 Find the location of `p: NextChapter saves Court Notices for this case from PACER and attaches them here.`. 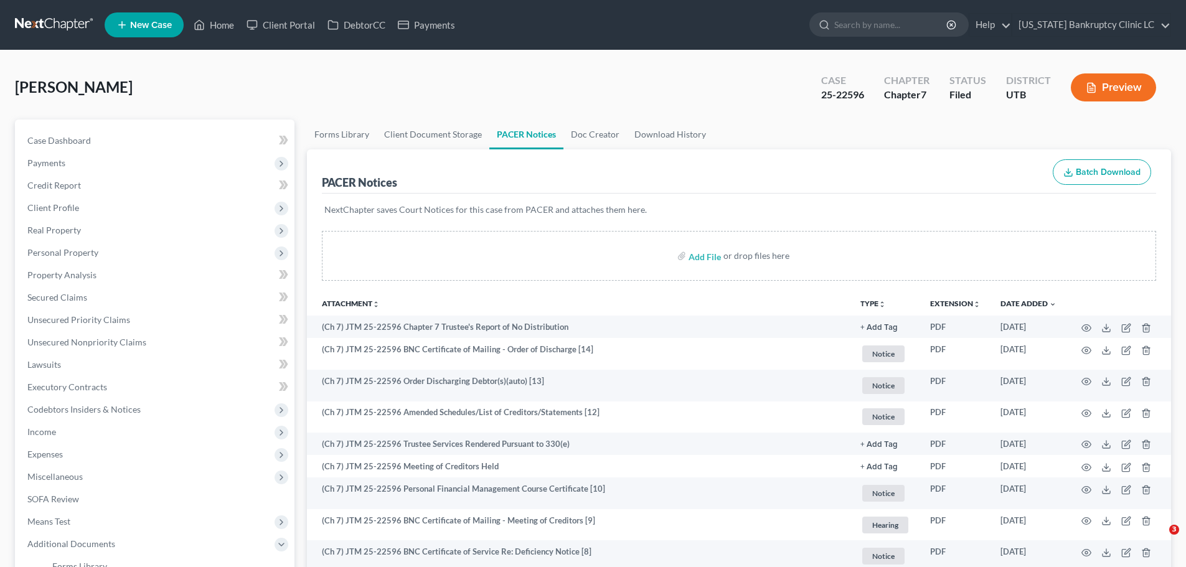

p: NextChapter saves Court Notices for this case from PACER and attaches them here. is located at coordinates (739, 210).